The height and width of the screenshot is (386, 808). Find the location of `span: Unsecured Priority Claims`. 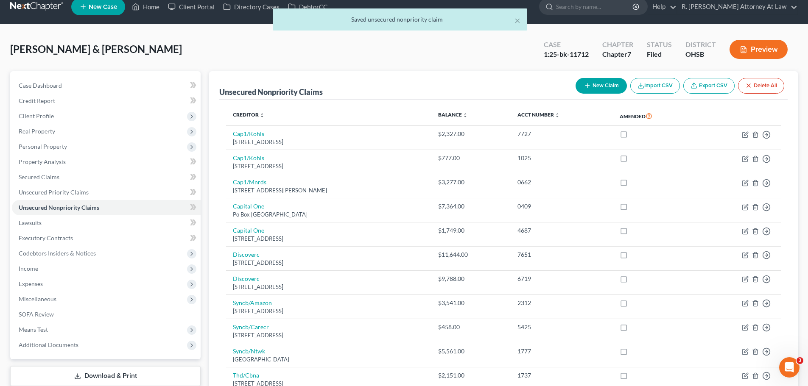

span: Unsecured Priority Claims is located at coordinates (53, 192).